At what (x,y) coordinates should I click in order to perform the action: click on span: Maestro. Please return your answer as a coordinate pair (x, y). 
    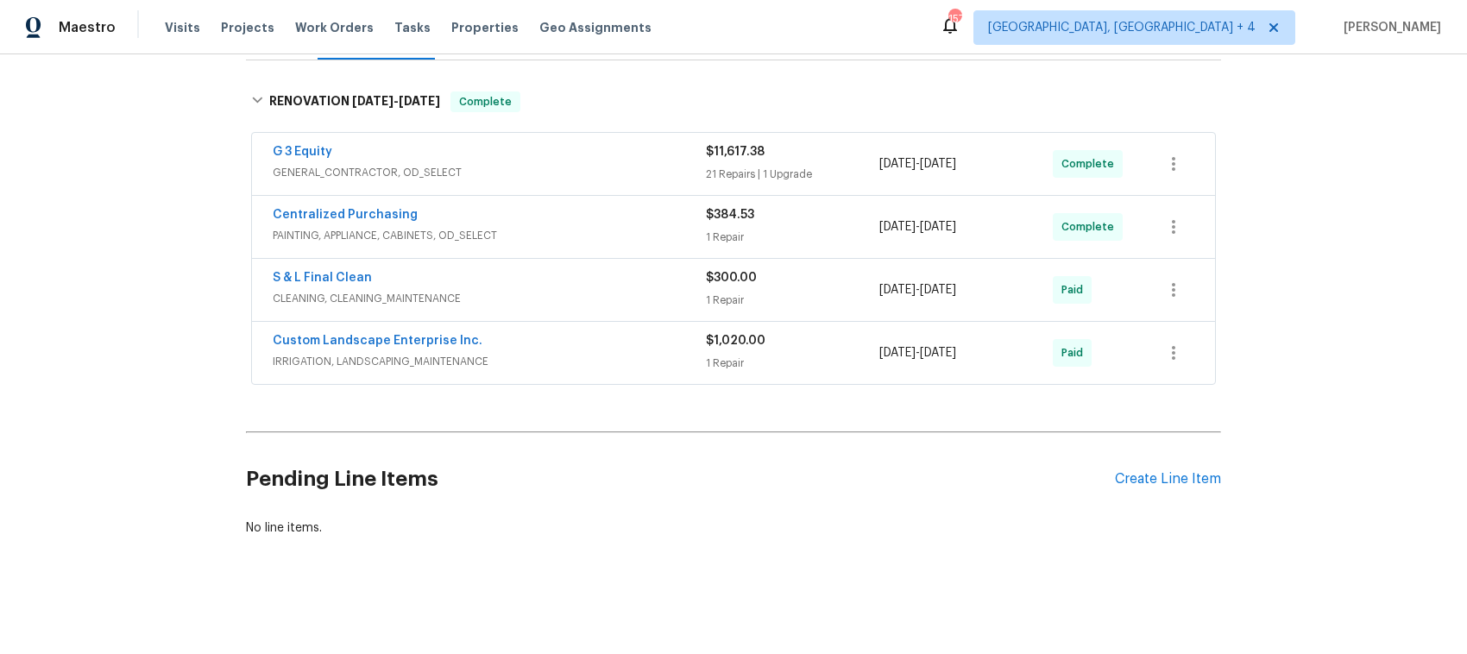
    Looking at the image, I should click on (87, 28).